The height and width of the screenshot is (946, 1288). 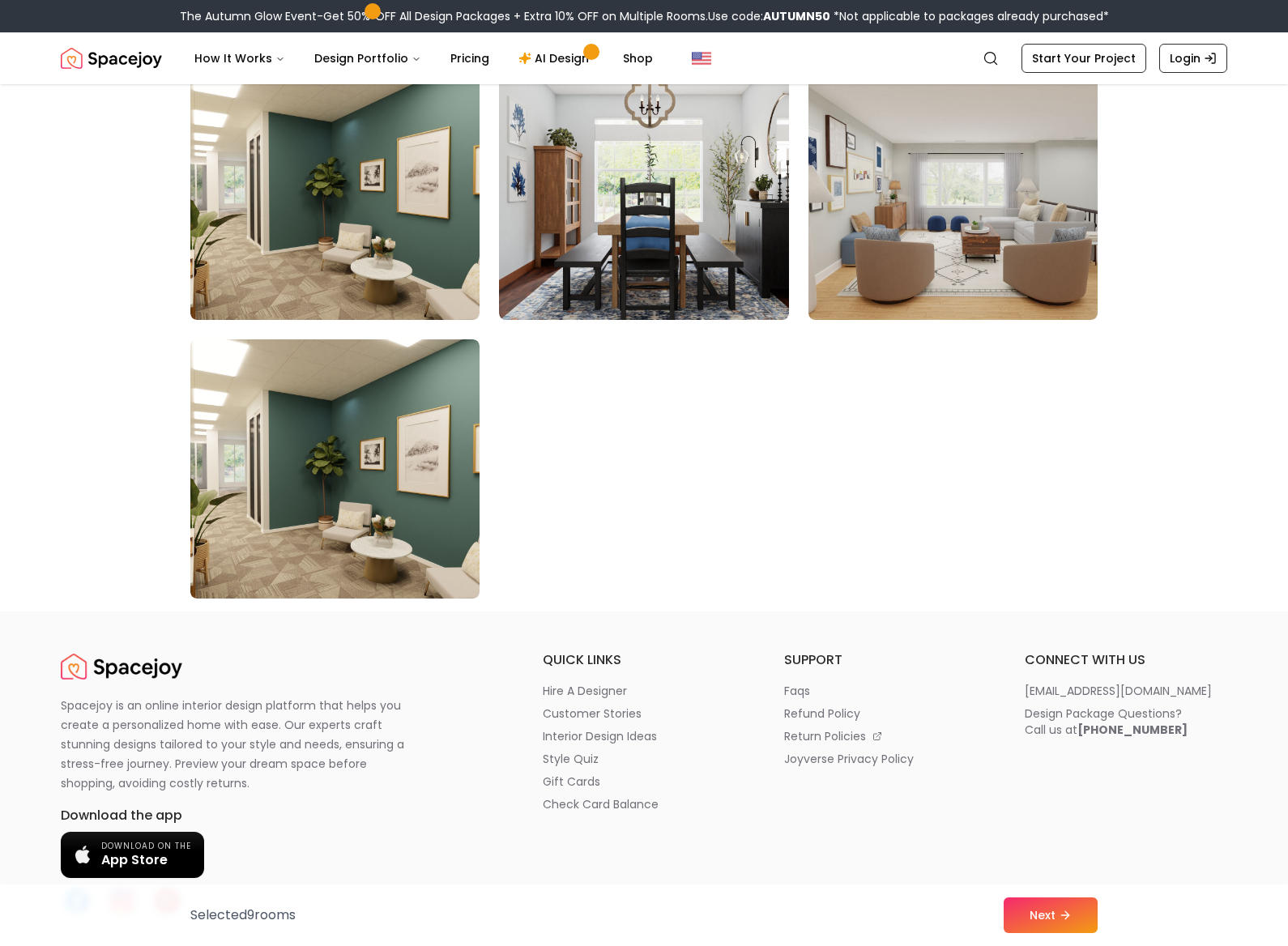 What do you see at coordinates (798, 691) in the screenshot?
I see `p: faqs` at bounding box center [798, 691].